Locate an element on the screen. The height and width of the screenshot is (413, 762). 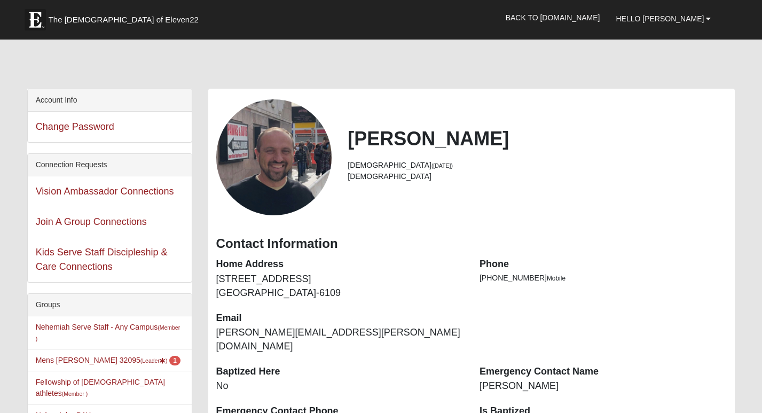
small: (Member ) is located at coordinates (75, 394).